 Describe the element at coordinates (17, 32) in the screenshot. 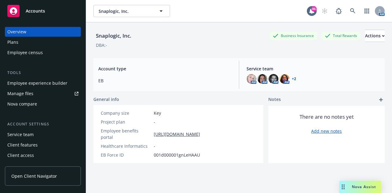

I see `div: Overview` at that location.